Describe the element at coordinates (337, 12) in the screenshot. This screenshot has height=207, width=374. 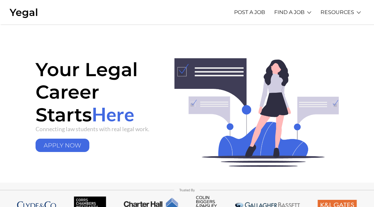
I see `a: RESOURCES` at that location.